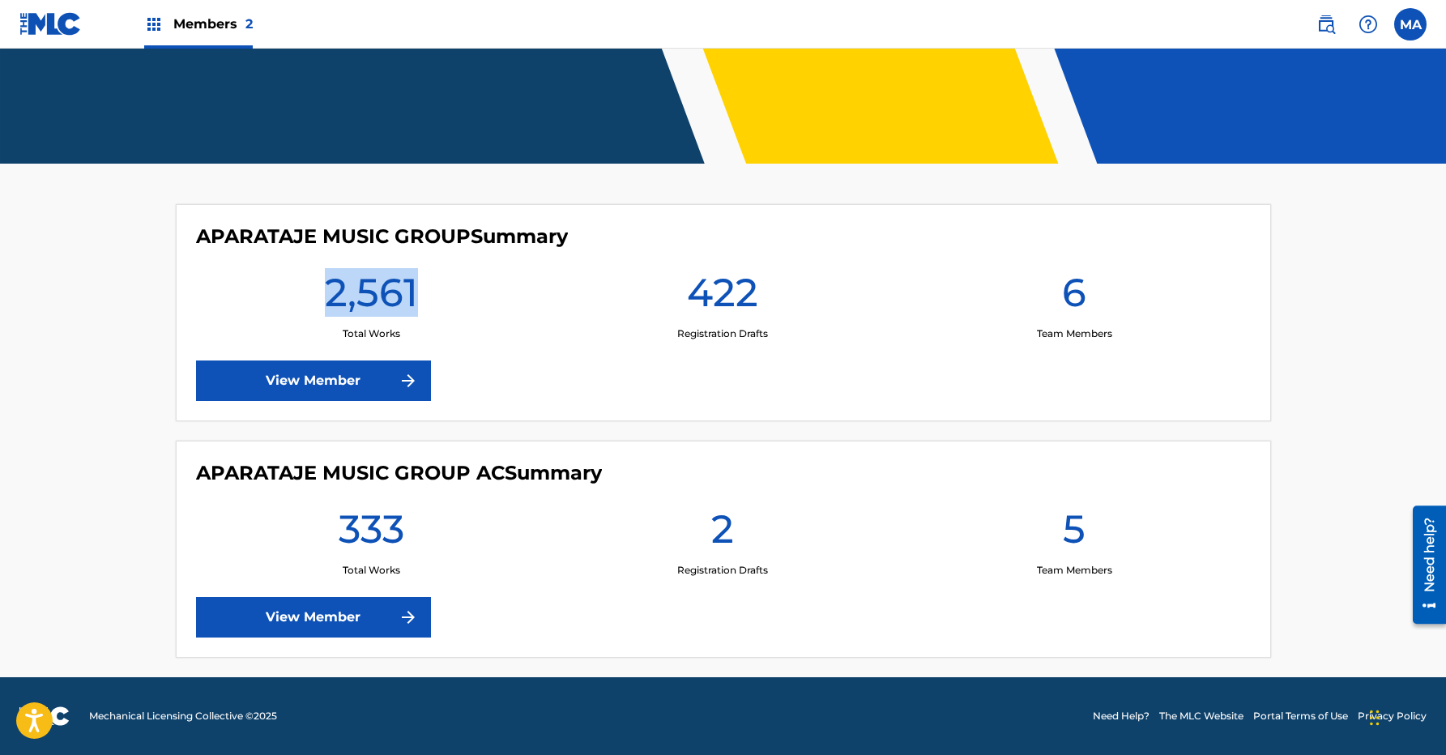 This screenshot has width=1446, height=755. I want to click on div: Help, so click(1369, 24).